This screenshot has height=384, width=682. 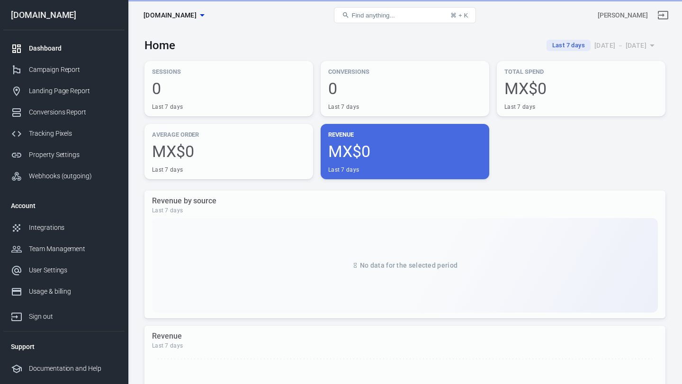 I want to click on div: Account id: Ul97uTIP, so click(x=622, y=15).